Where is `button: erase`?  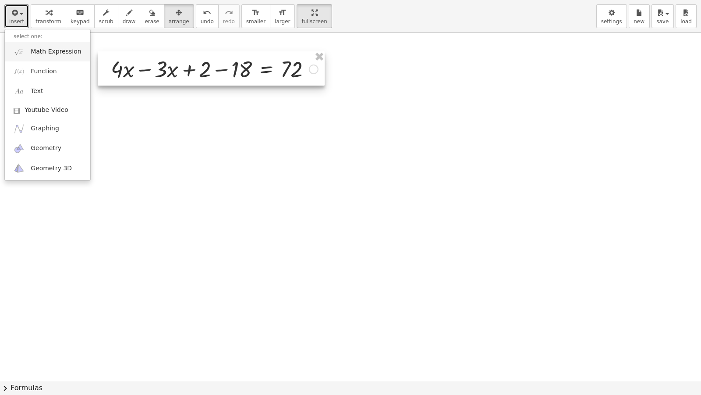
button: erase is located at coordinates (152, 16).